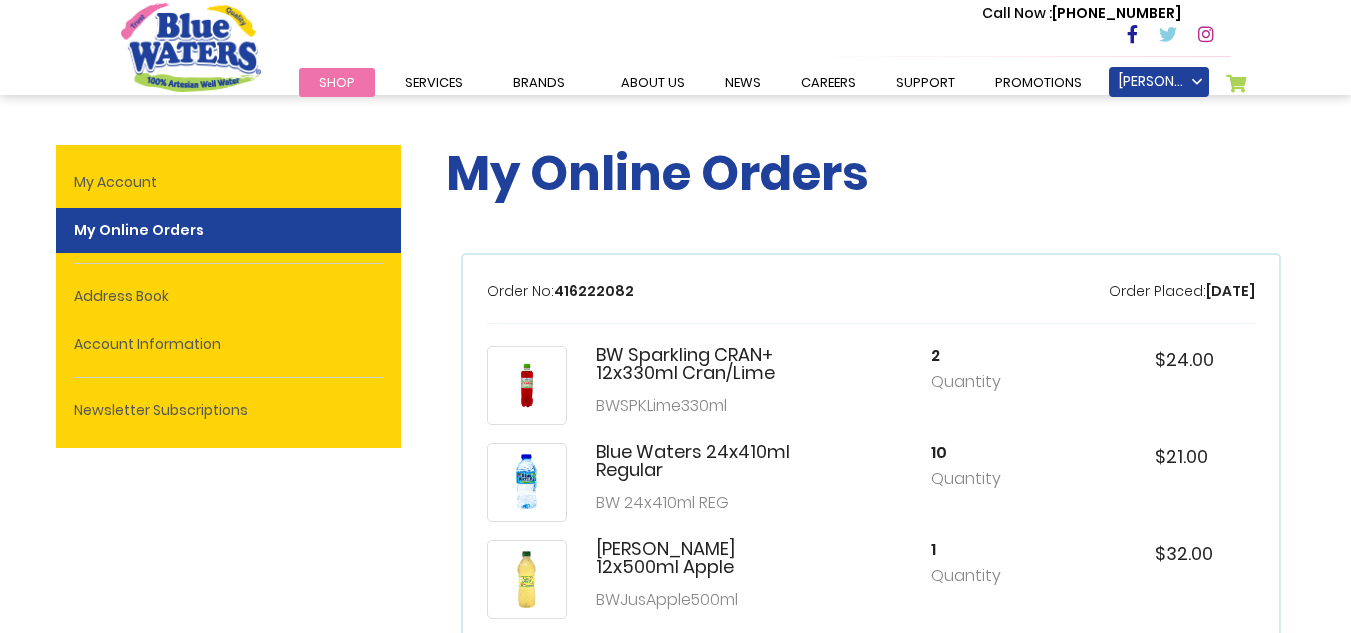  I want to click on span: Shop, so click(337, 82).